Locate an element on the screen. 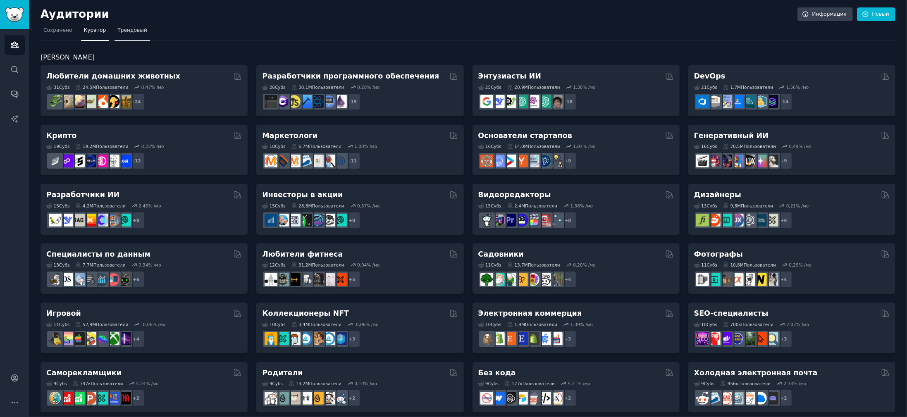 The width and height of the screenshot is (907, 417). img: дефи_ is located at coordinates (124, 161).